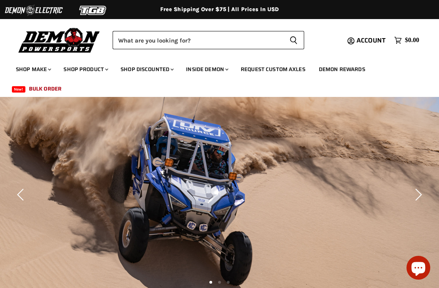  Describe the element at coordinates (85, 69) in the screenshot. I see `a: Shop Product` at that location.